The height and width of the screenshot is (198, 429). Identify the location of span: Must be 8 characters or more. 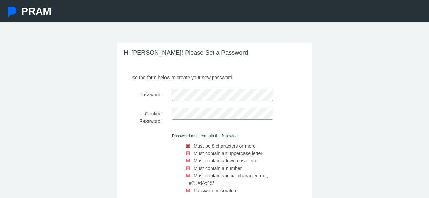
(224, 146).